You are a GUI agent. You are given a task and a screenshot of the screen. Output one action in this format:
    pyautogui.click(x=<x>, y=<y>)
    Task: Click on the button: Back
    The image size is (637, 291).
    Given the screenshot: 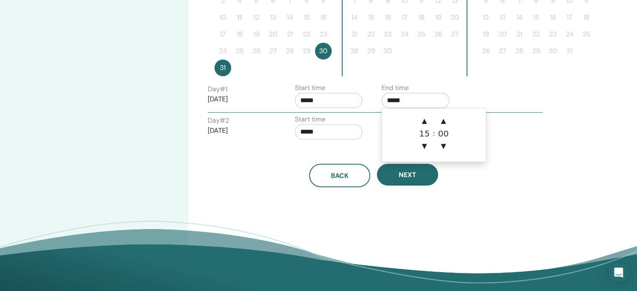 What is the action you would take?
    pyautogui.click(x=339, y=175)
    